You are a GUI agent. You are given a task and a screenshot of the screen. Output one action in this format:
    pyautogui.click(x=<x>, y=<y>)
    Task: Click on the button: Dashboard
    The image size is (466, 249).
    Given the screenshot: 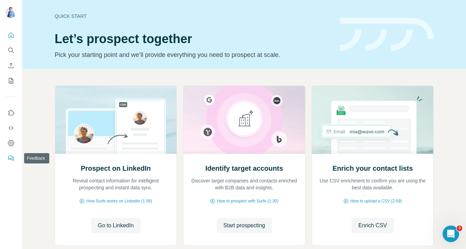 What is the action you would take?
    pyautogui.click(x=11, y=143)
    